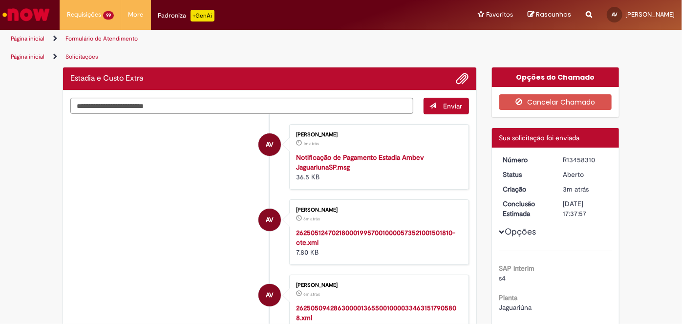 This screenshot has width=682, height=324. Describe the element at coordinates (517, 268) in the screenshot. I see `b: SAP Interim` at that location.